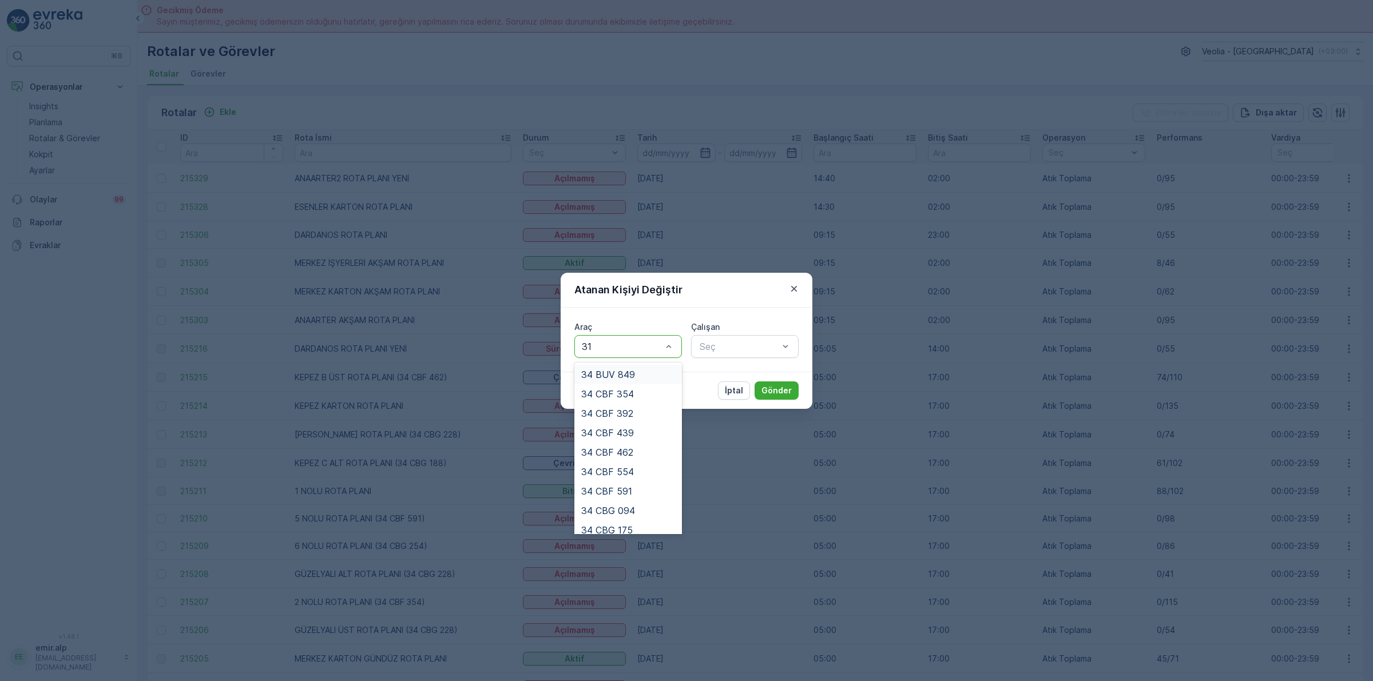  I want to click on span: 34 CBF 462, so click(607, 453).